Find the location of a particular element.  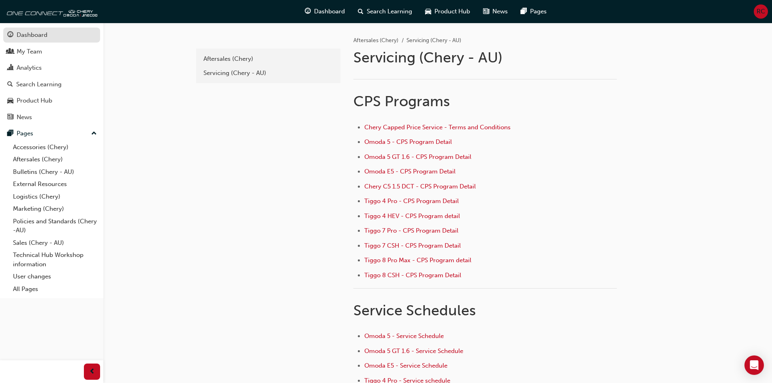

a: news-iconNews is located at coordinates (496, 11).